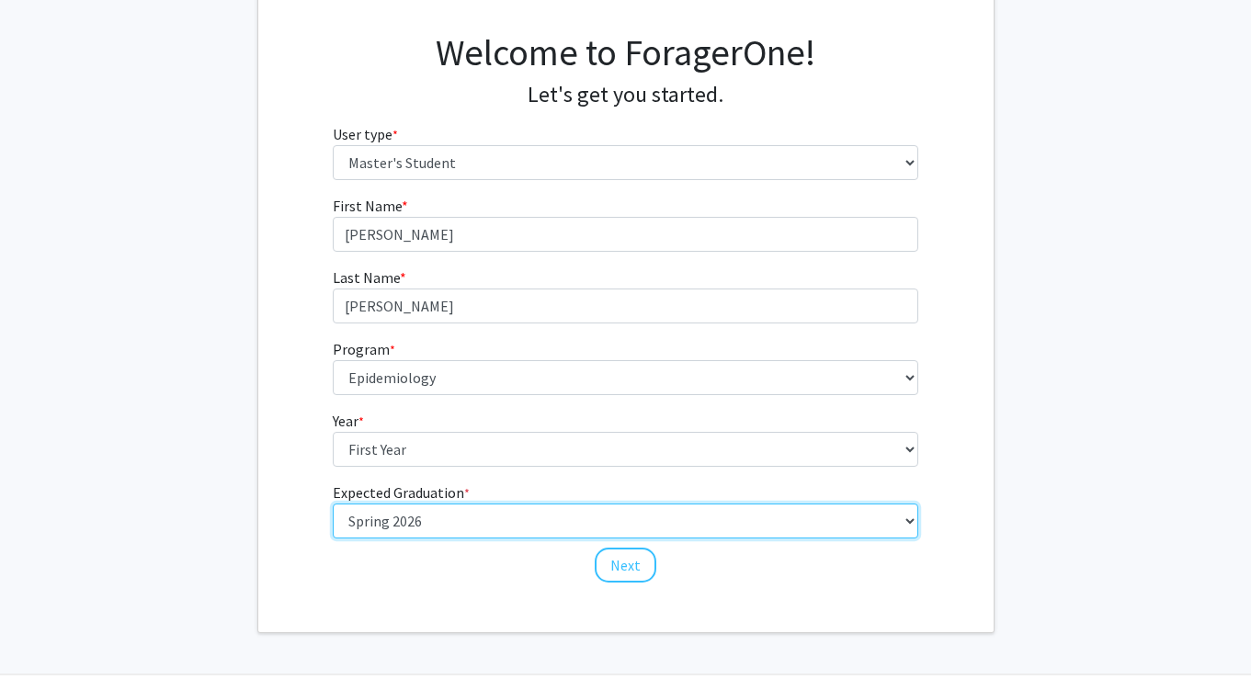 This screenshot has height=679, width=1251. What do you see at coordinates (625, 565) in the screenshot?
I see `button: Next` at bounding box center [625, 565].